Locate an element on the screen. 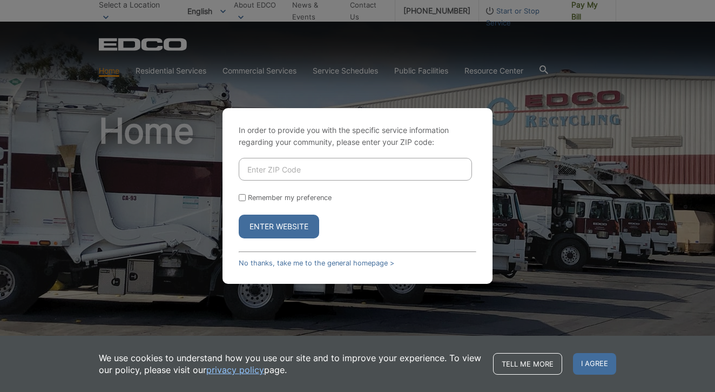 The width and height of the screenshot is (715, 392). span: I agree is located at coordinates (595, 364).